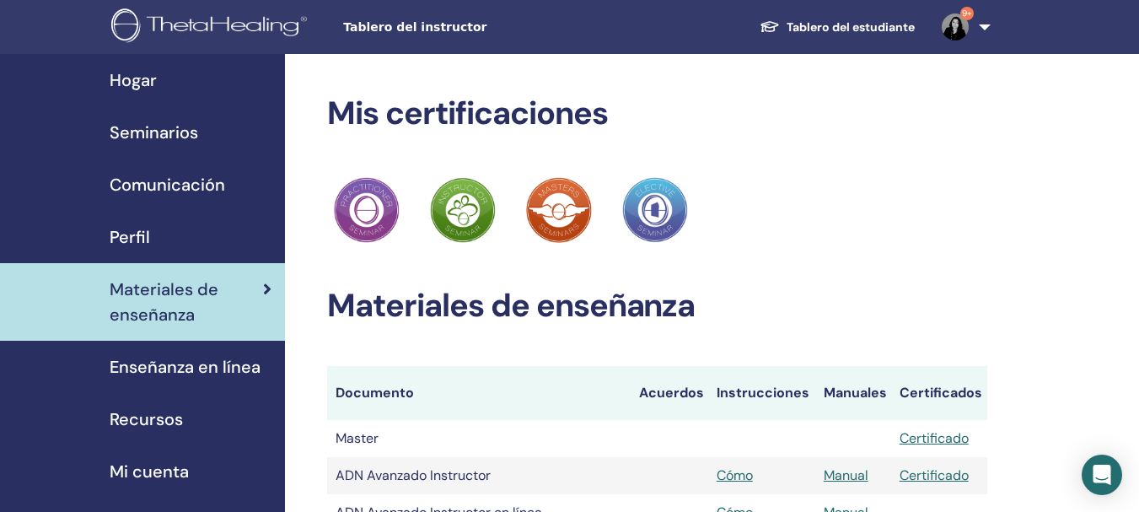  Describe the element at coordinates (479, 439) in the screenshot. I see `td: Master` at that location.